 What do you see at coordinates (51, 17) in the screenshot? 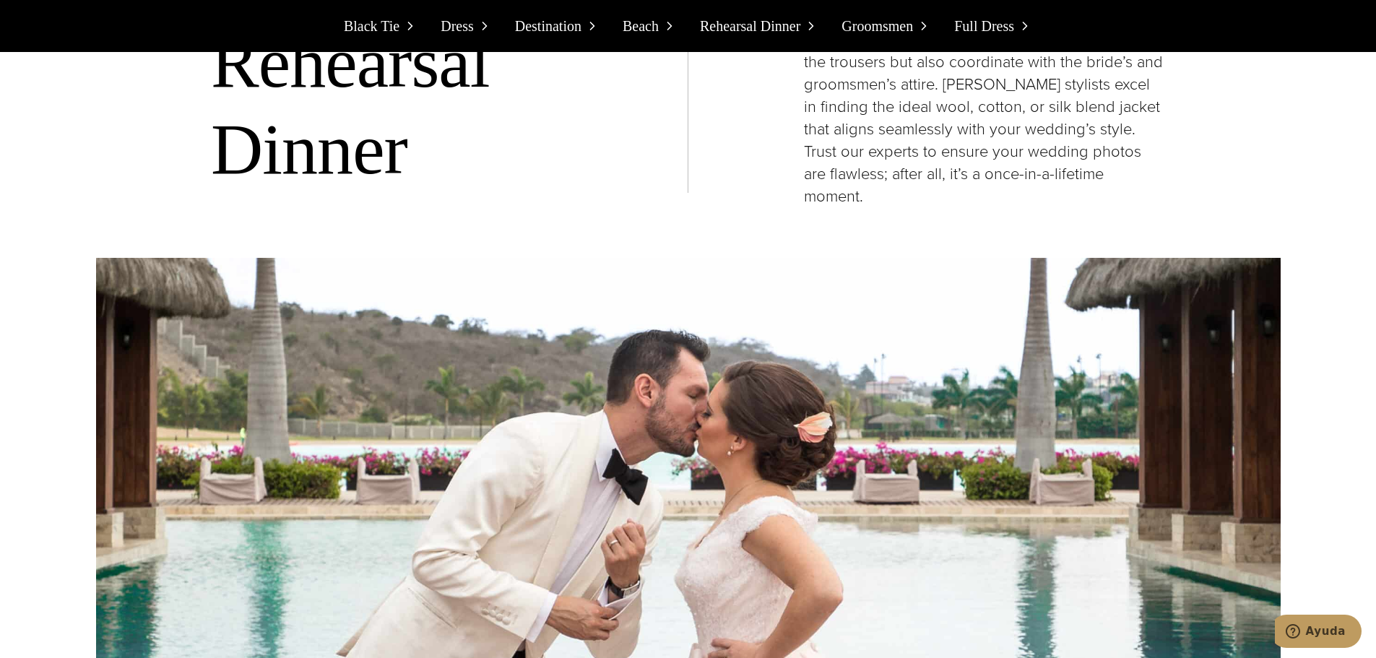
I see `span: Ayuda` at bounding box center [51, 17].